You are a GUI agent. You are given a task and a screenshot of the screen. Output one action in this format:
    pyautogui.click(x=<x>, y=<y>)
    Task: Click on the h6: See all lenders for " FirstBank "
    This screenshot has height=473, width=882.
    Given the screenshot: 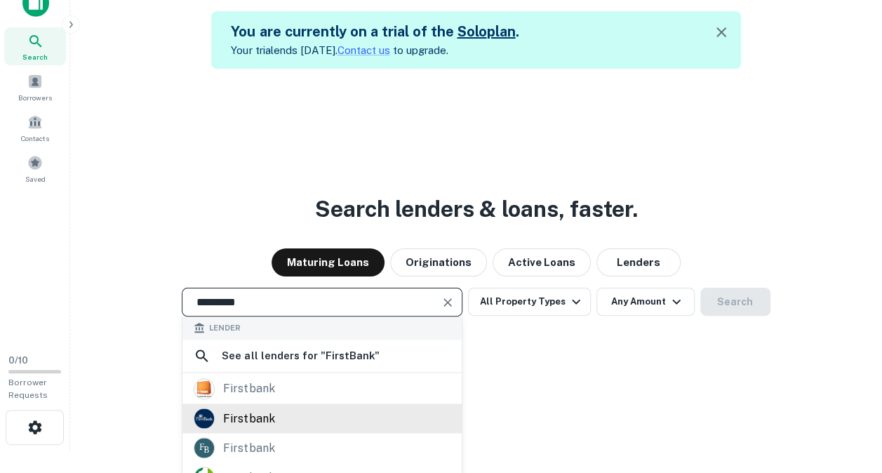 What is the action you would take?
    pyautogui.click(x=300, y=356)
    